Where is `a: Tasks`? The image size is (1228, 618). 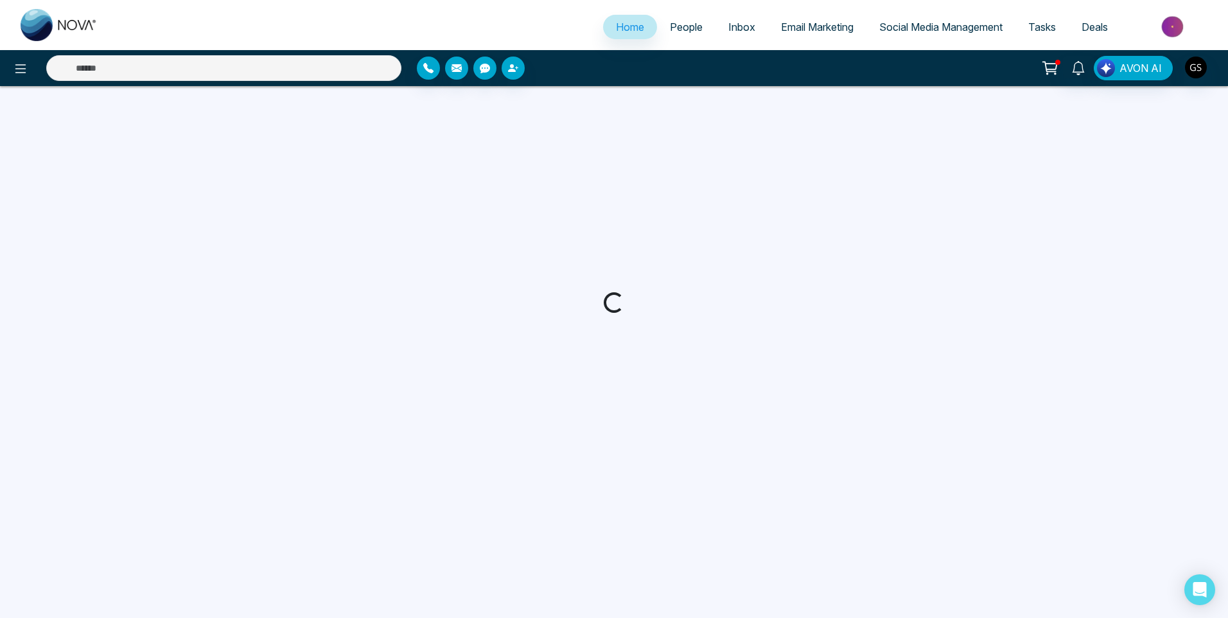 a: Tasks is located at coordinates (1042, 27).